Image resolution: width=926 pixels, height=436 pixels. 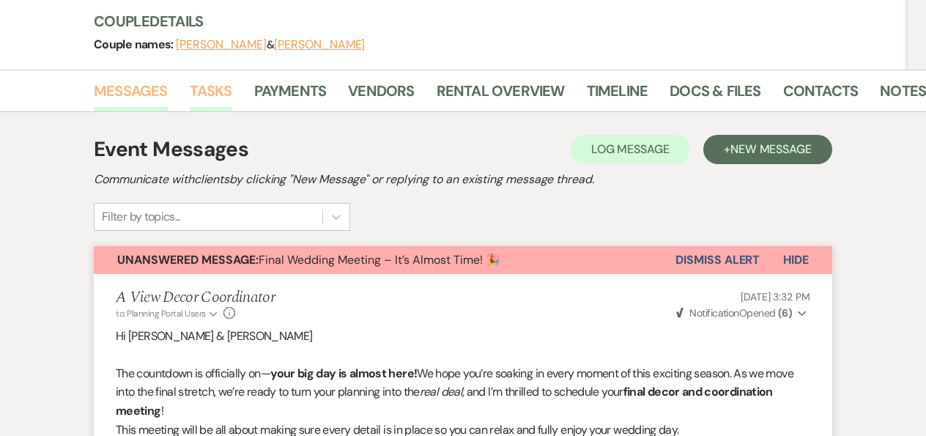 I want to click on span: Log Message, so click(x=630, y=149).